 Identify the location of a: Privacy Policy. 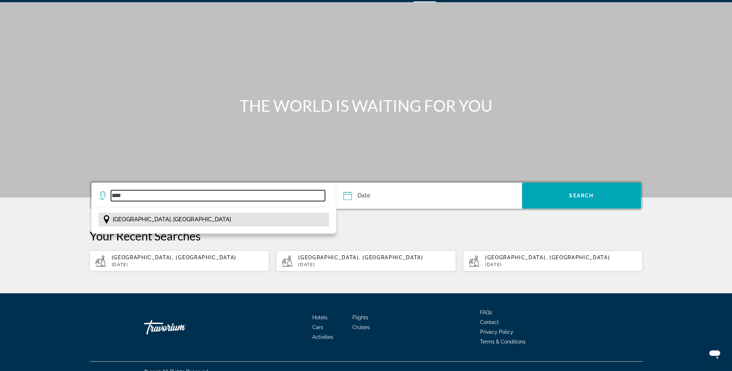
(497, 332).